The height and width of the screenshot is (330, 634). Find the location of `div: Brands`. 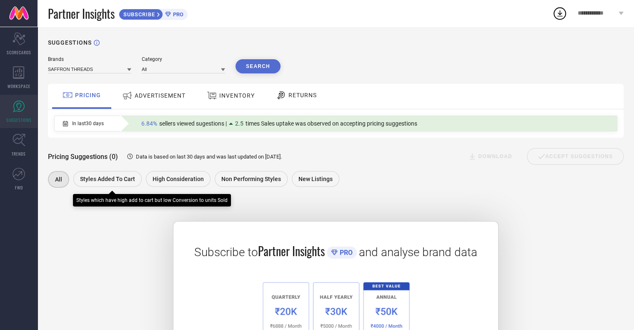

div: Brands is located at coordinates (90, 59).